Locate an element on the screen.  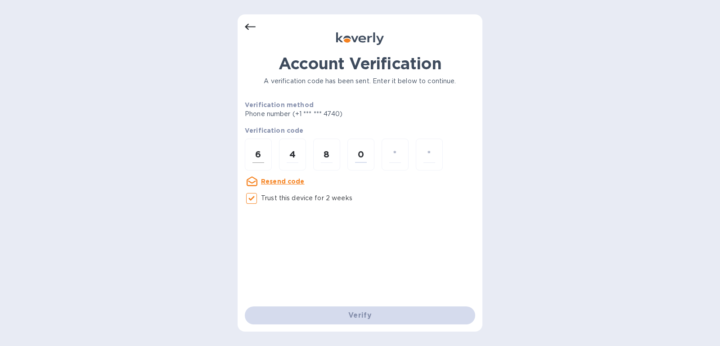
p: A verification code has been sent. Enter it below to continue. is located at coordinates (360, 81).